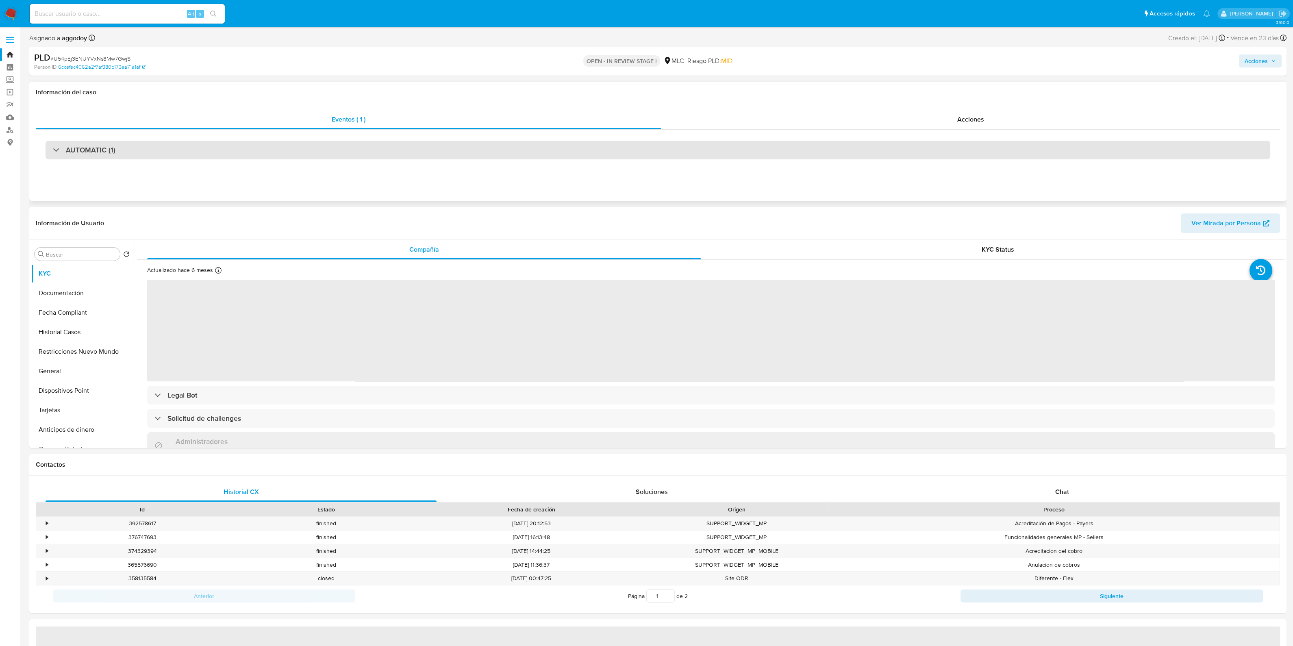 The image size is (1293, 646). I want to click on span: Asignado a, so click(58, 38).